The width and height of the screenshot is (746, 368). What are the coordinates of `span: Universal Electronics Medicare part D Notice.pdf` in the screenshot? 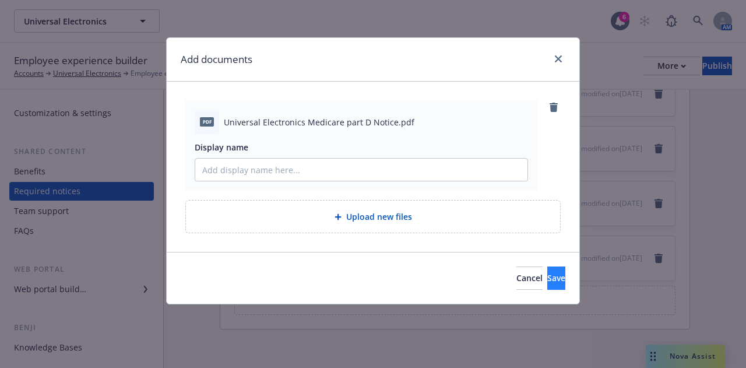 It's located at (319, 122).